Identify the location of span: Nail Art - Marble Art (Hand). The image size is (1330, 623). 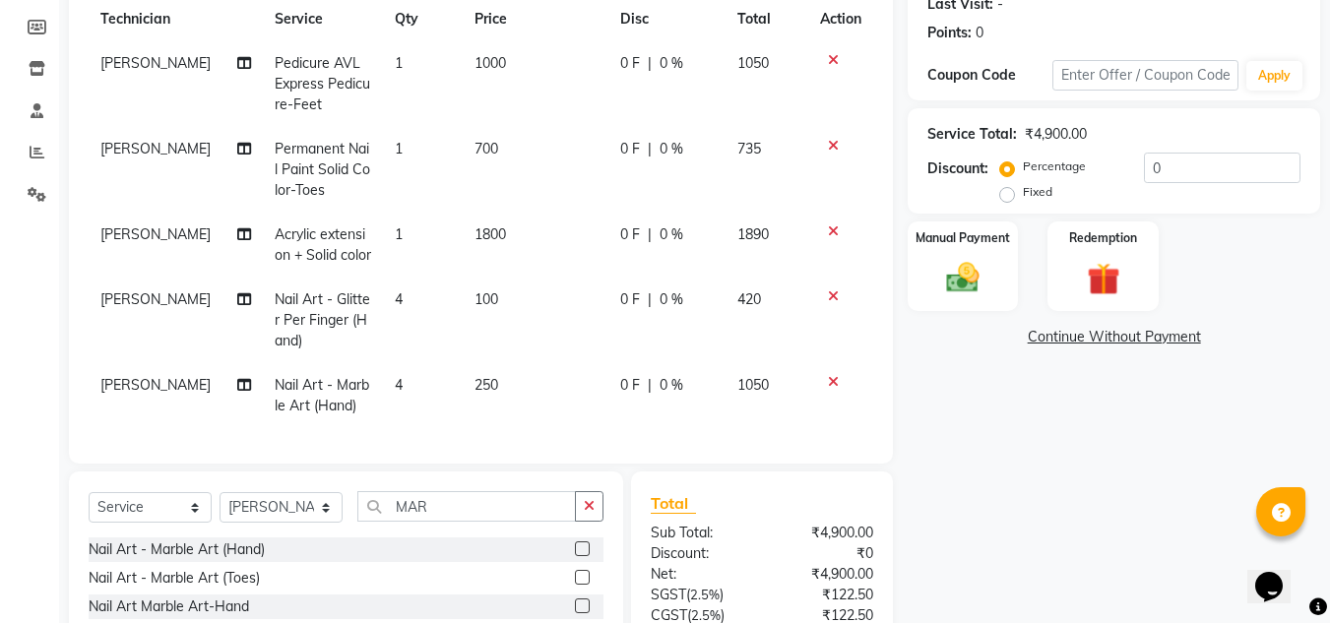
(322, 395).